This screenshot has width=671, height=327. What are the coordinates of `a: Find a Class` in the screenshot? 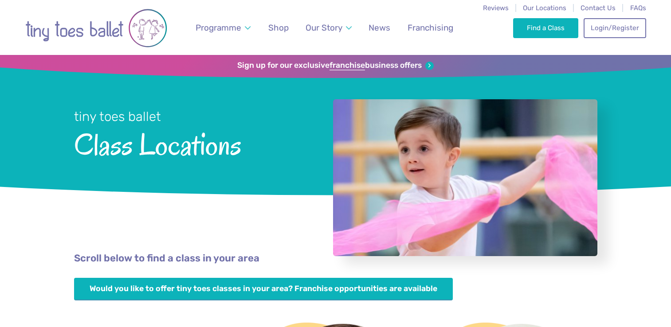 It's located at (546, 28).